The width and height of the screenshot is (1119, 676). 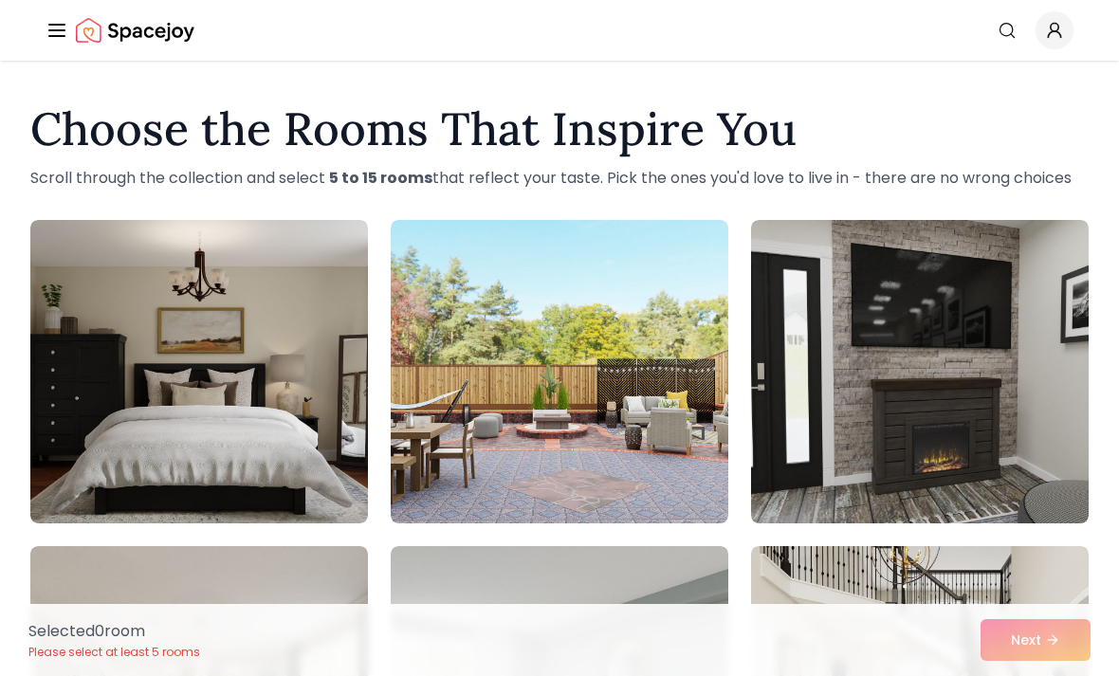 What do you see at coordinates (114, 631) in the screenshot?
I see `p: Selected 0 room` at bounding box center [114, 631].